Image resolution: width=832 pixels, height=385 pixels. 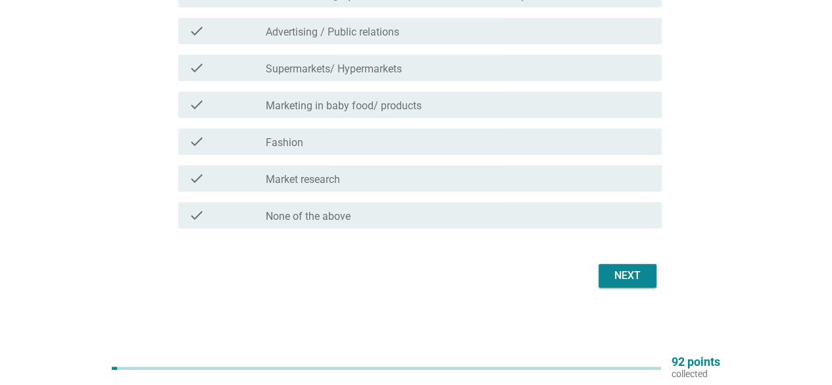 I want to click on label: Marketing in baby food/ products, so click(x=343, y=106).